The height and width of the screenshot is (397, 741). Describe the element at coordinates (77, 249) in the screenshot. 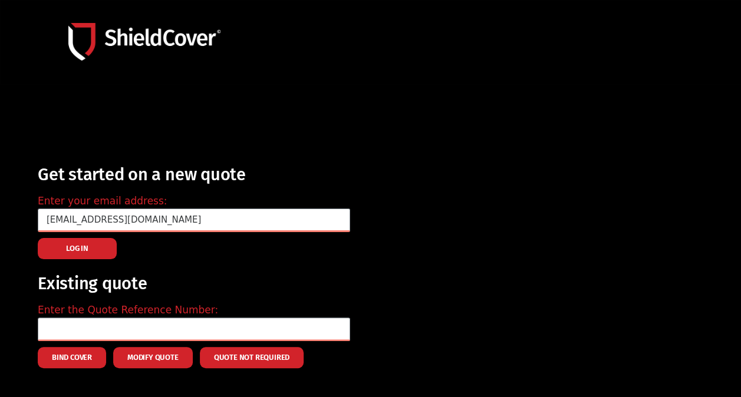

I see `button: LOG IN` at that location.